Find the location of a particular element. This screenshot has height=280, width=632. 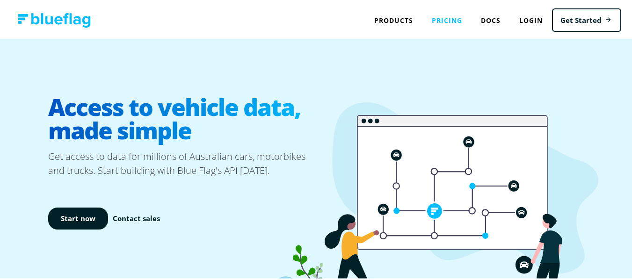

a: Contact sales is located at coordinates (136, 217).